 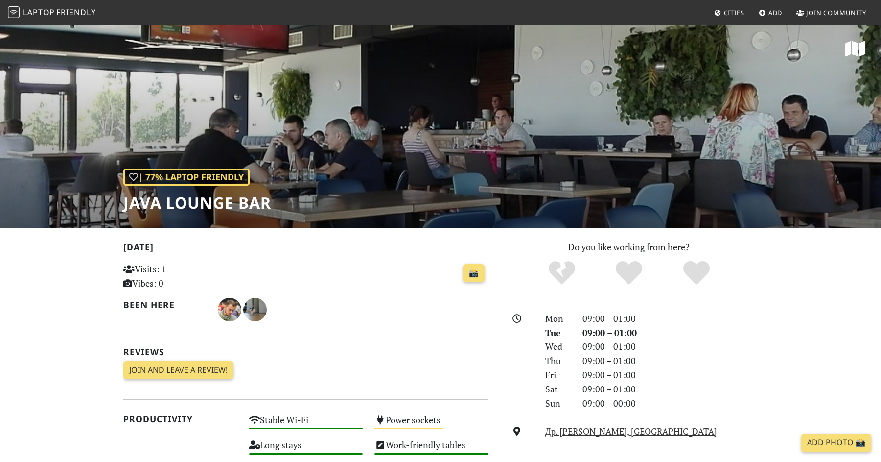 What do you see at coordinates (197, 203) in the screenshot?
I see `h1: Java lounge bar` at bounding box center [197, 203].